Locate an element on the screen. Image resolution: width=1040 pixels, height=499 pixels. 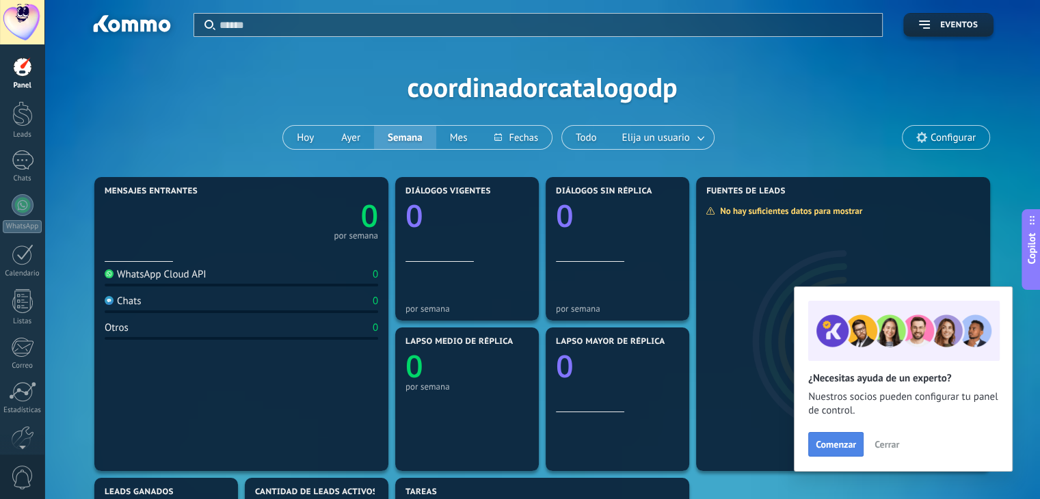
div: Otros is located at coordinates (116, 328).